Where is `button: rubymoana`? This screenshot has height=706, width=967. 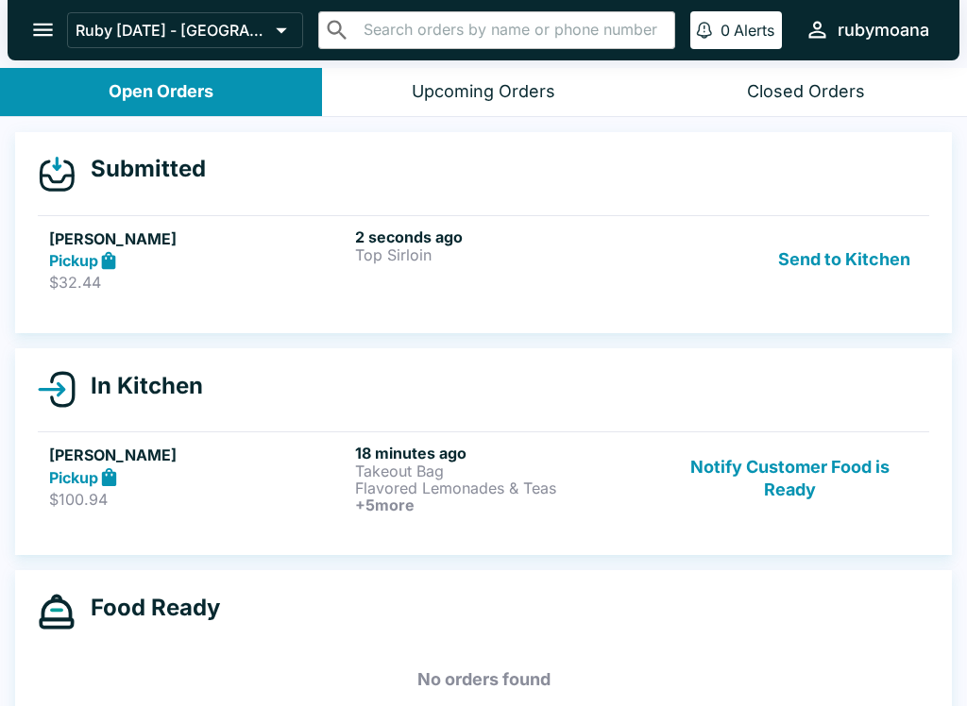
button: rubymoana is located at coordinates (867, 29).